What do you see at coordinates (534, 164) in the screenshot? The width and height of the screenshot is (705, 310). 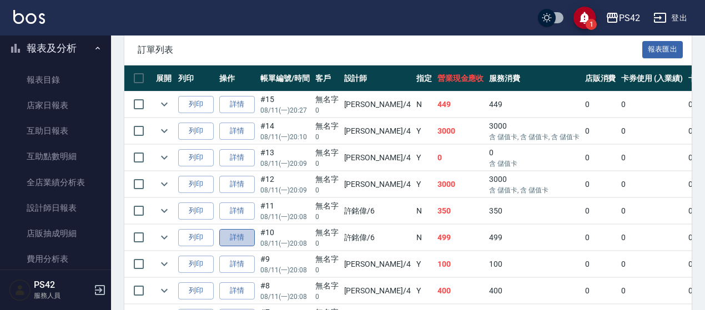 I see `p: 含 儲值卡` at bounding box center [534, 164].